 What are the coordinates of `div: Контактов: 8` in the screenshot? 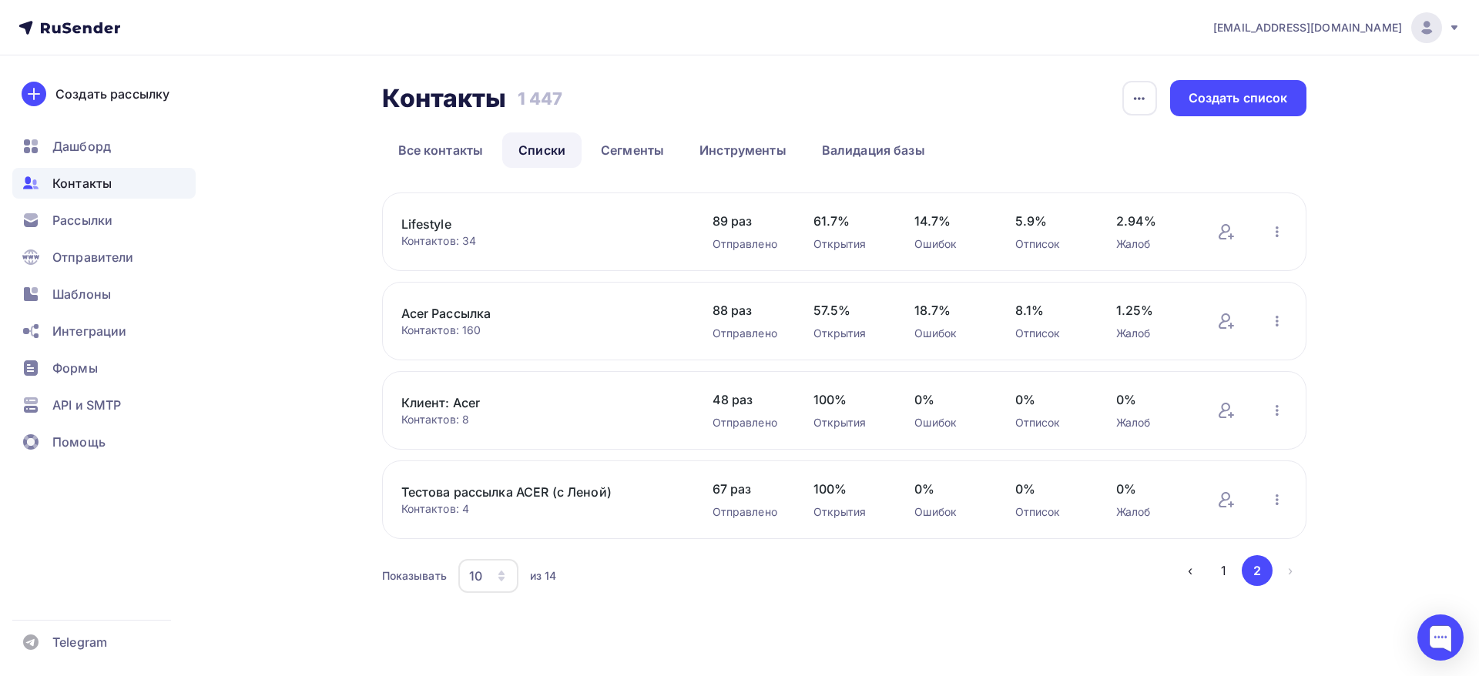 It's located at (542, 420).